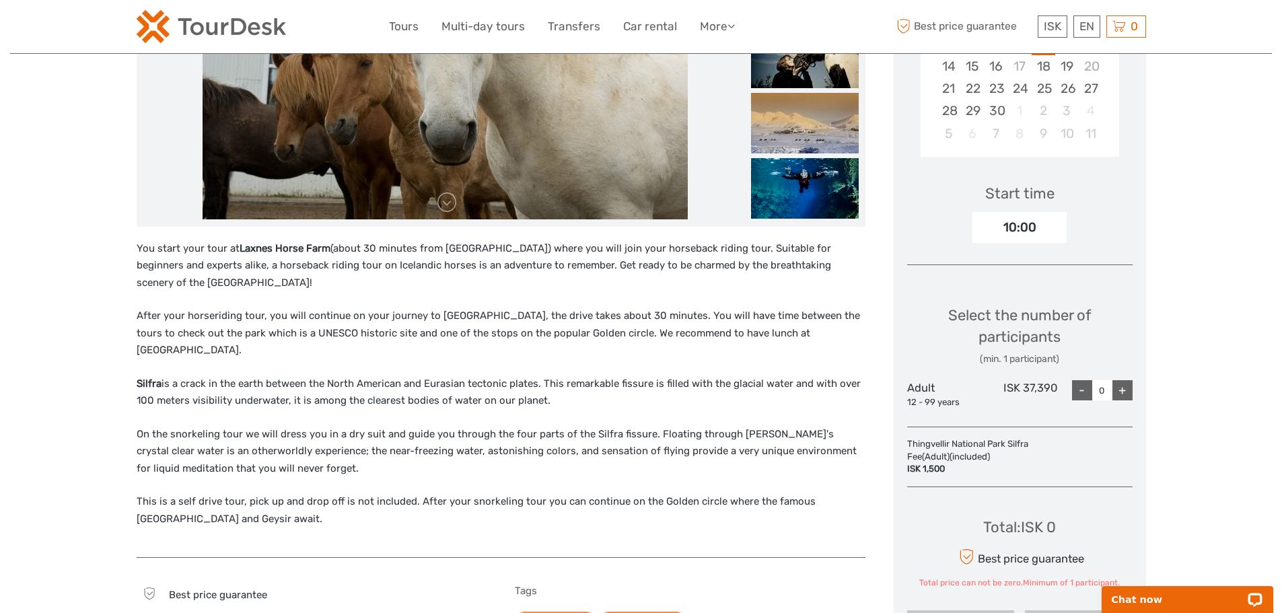 The width and height of the screenshot is (1282, 613). I want to click on div: Choose Saturday, September 27th, 2025, so click(1090, 88).